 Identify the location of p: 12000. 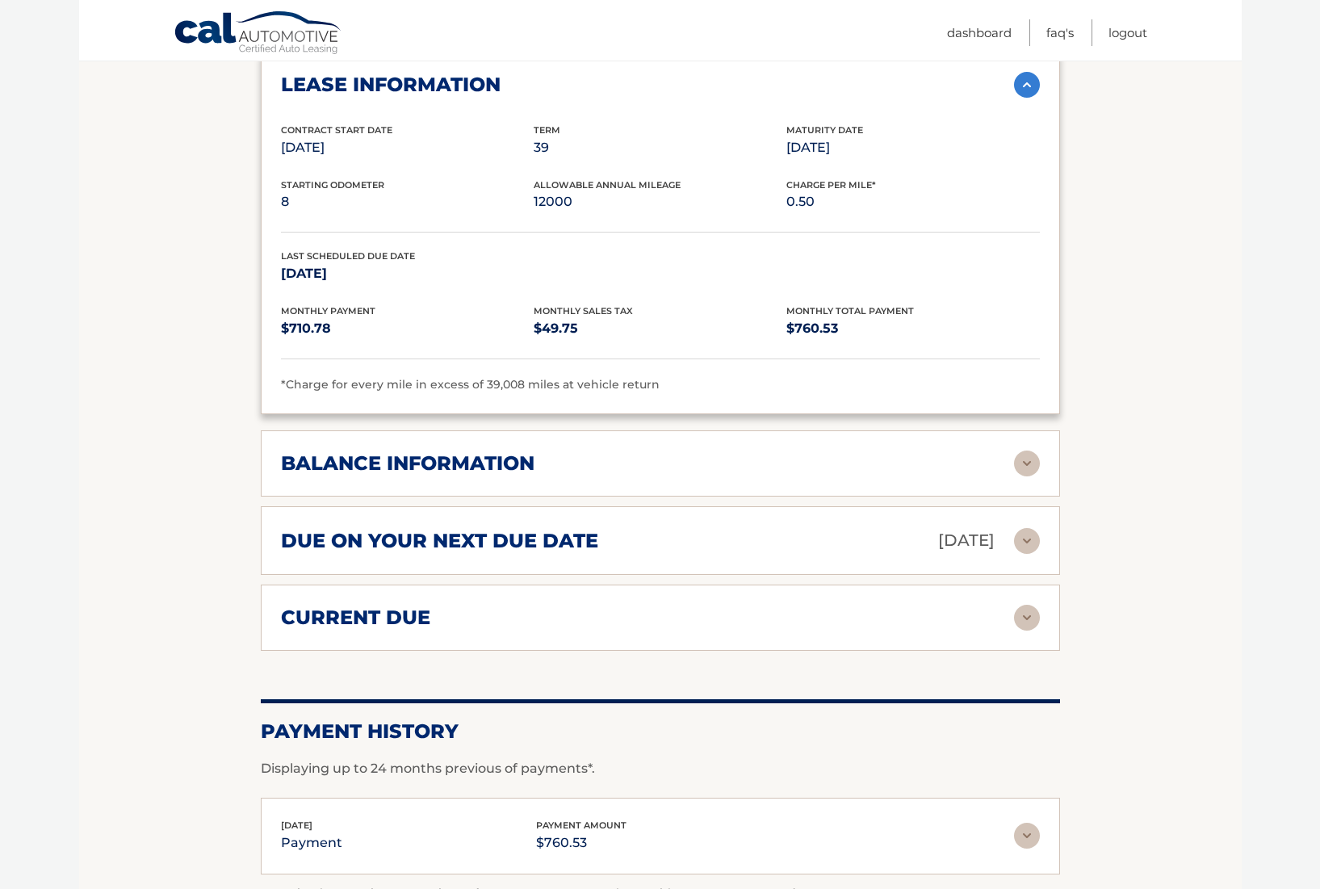
(660, 202).